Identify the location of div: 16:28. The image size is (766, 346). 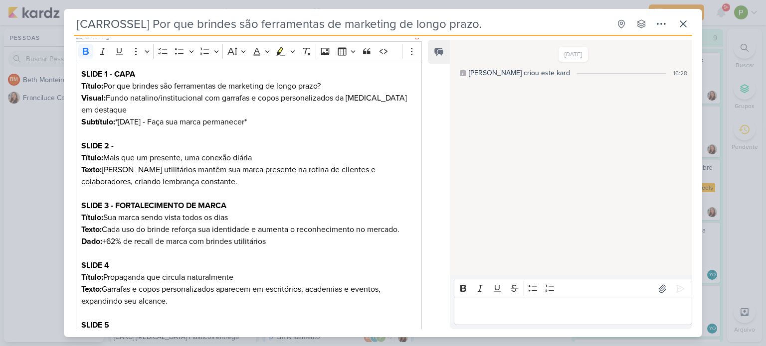
(680, 73).